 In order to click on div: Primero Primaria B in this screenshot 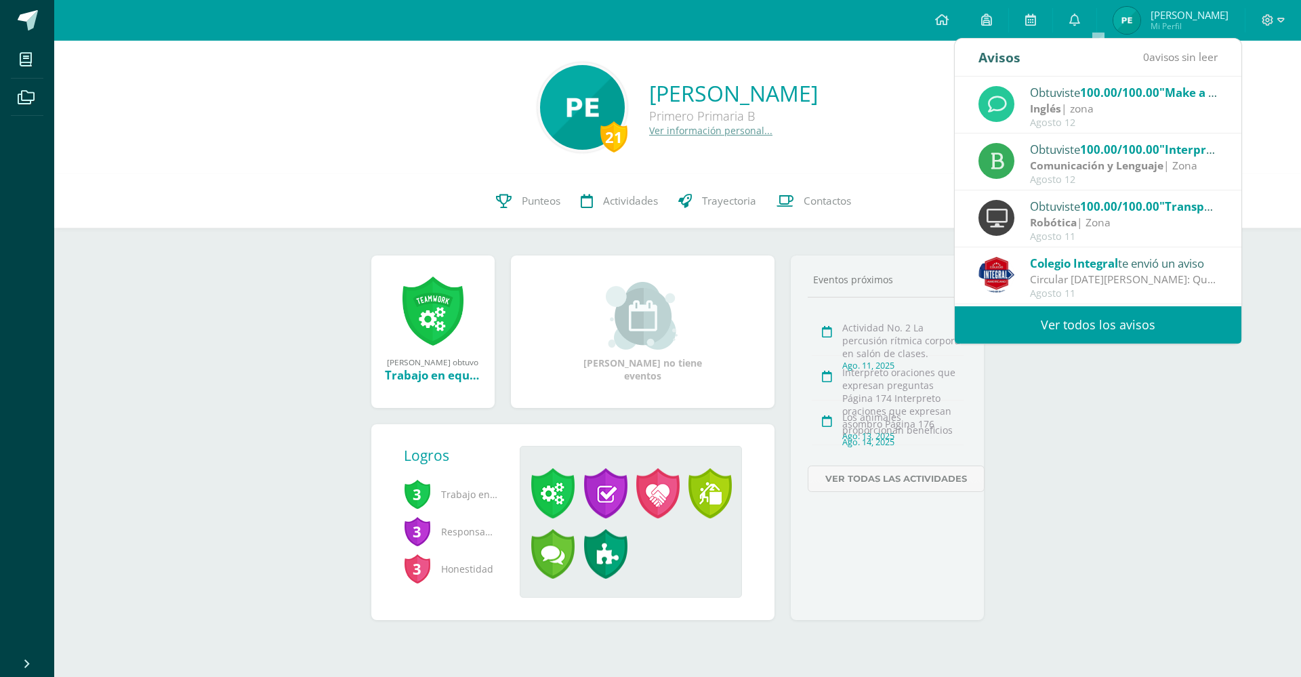, I will do `click(733, 116)`.